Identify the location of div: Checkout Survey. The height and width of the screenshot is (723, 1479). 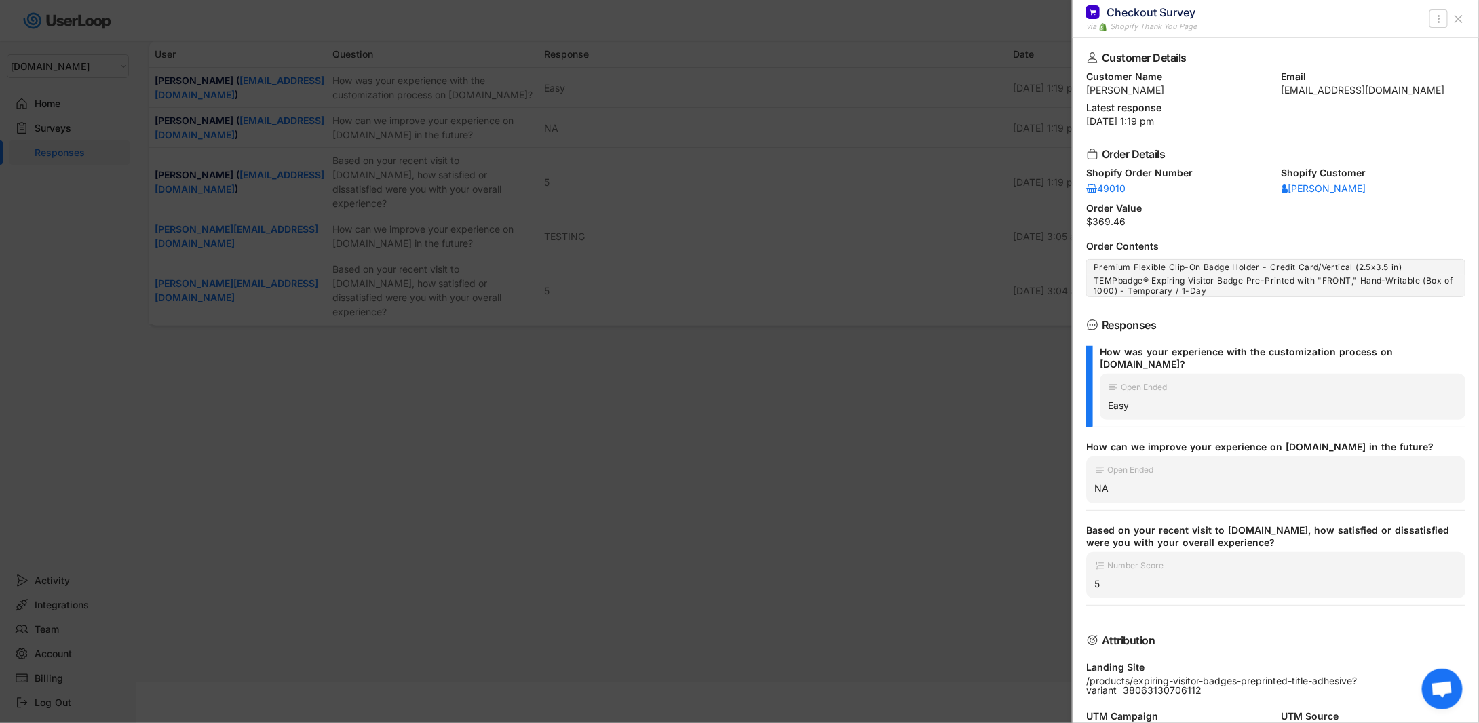
(1151, 12).